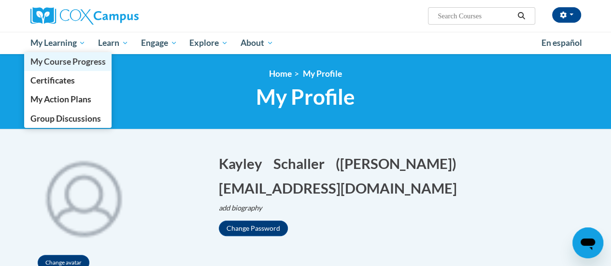  What do you see at coordinates (68, 118) in the screenshot?
I see `a: Group Discussions` at bounding box center [68, 118].